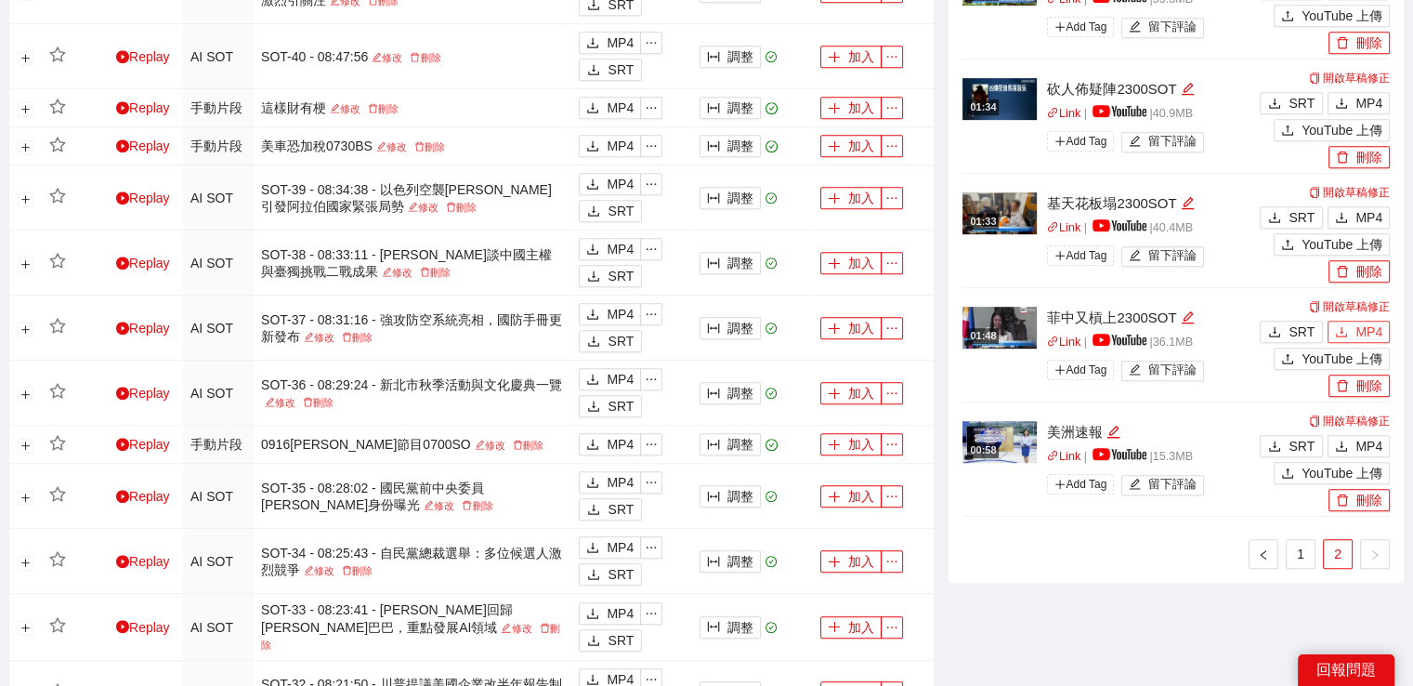 The height and width of the screenshot is (686, 1413). What do you see at coordinates (983, 107) in the screenshot?
I see `div: 01:34` at bounding box center [983, 107].